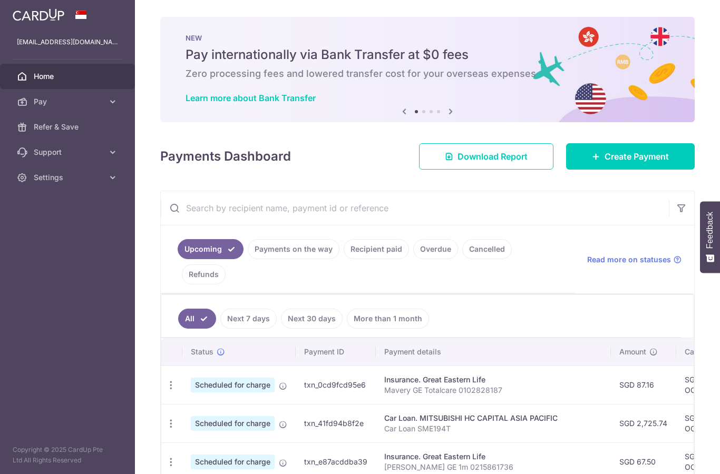 This screenshot has width=720, height=474. What do you see at coordinates (336, 423) in the screenshot?
I see `td: txn_41fd94b8f2e` at bounding box center [336, 423].